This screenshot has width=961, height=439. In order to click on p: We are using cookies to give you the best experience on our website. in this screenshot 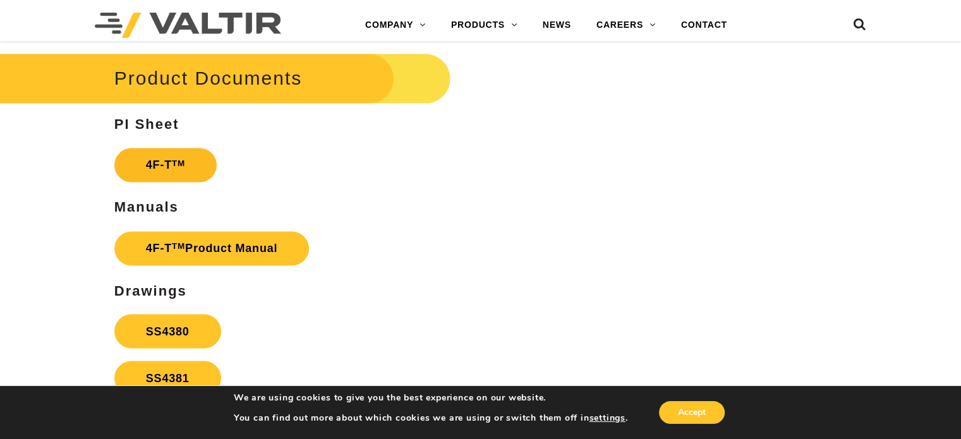, I will do `click(431, 398)`.